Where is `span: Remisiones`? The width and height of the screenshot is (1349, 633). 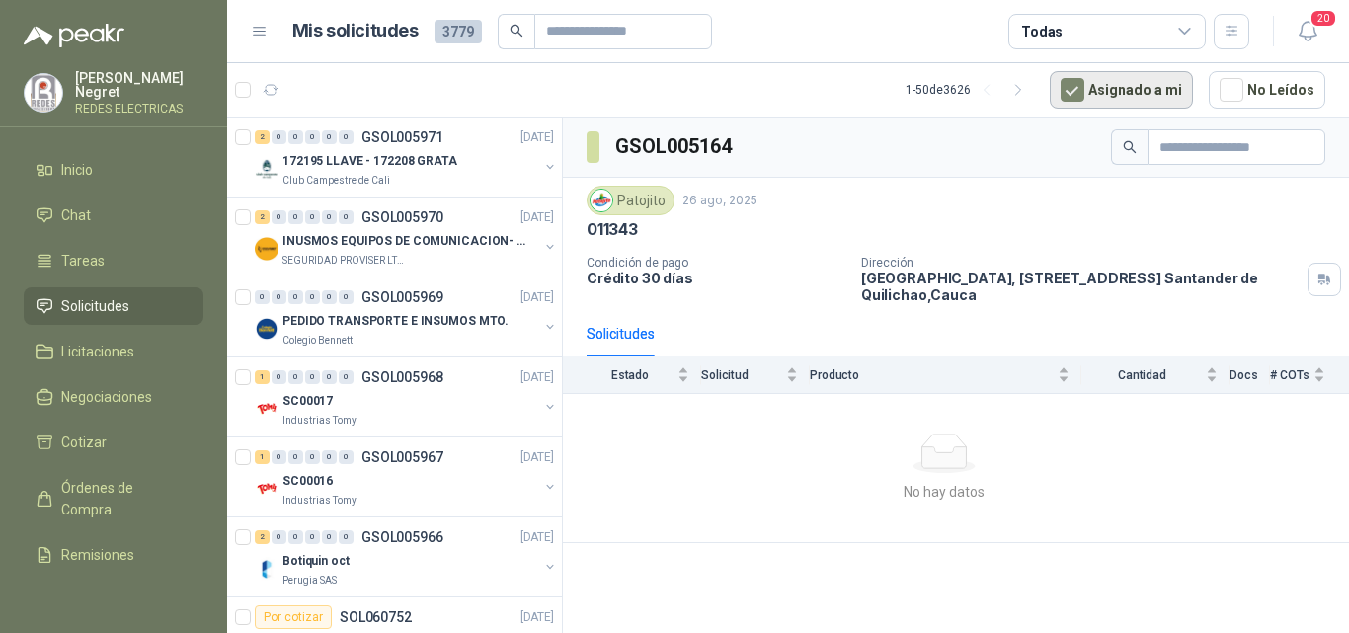
span: Remisiones is located at coordinates (98, 555).